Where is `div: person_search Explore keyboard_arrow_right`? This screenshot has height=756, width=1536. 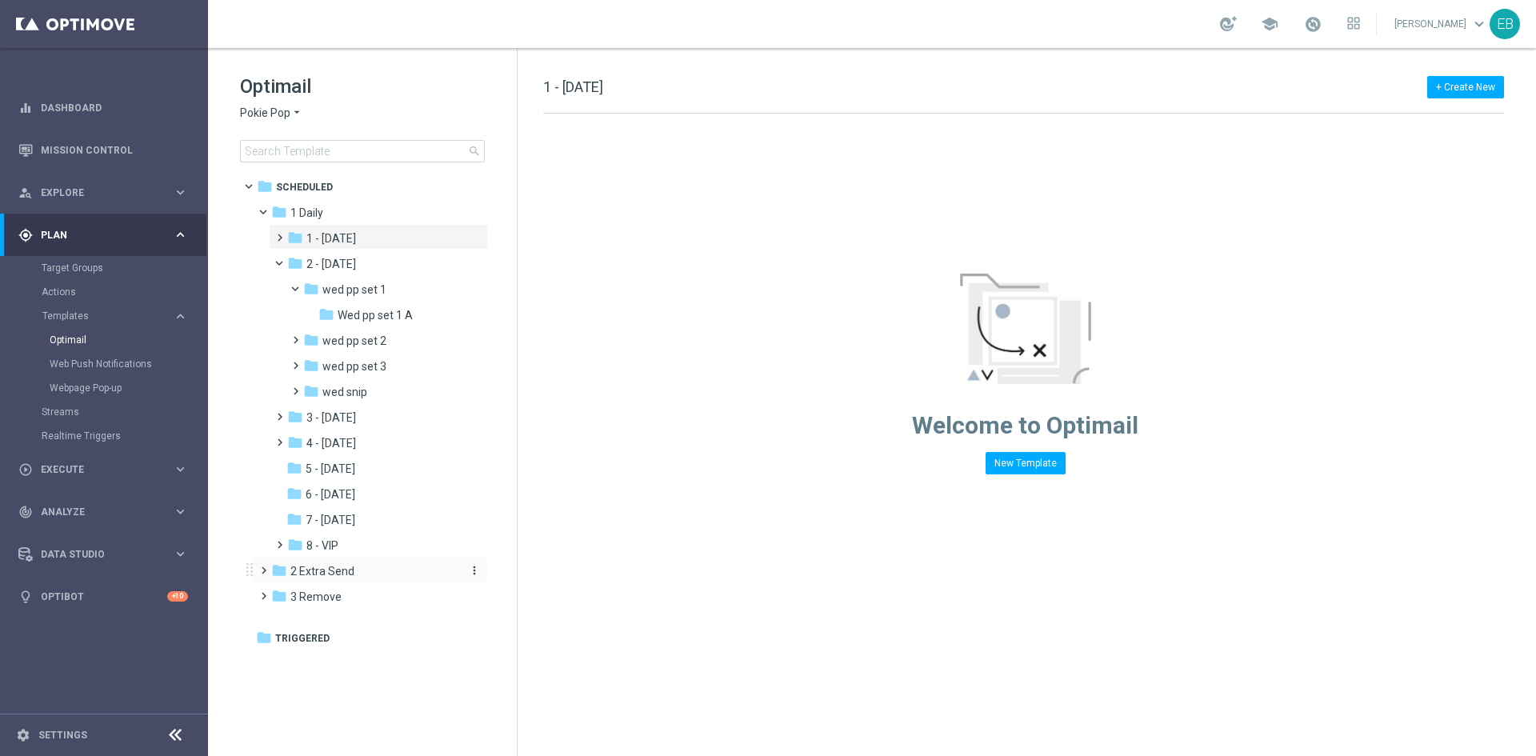 div: person_search Explore keyboard_arrow_right is located at coordinates (103, 193).